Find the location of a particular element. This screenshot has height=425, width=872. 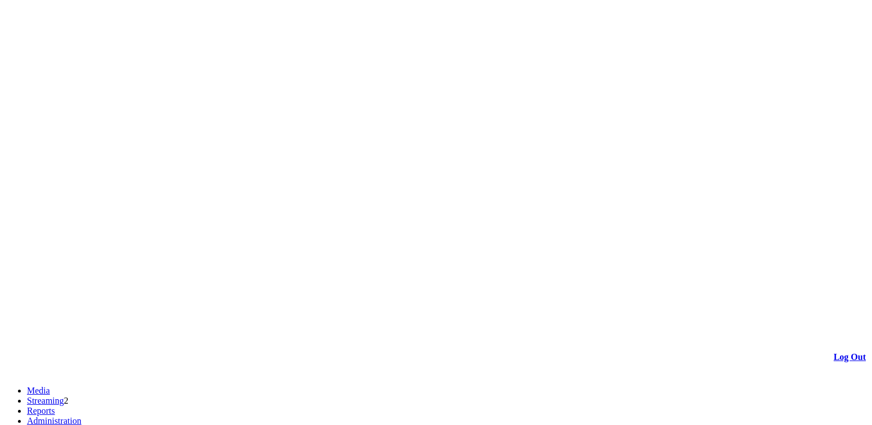

span: 2 is located at coordinates (66, 401).